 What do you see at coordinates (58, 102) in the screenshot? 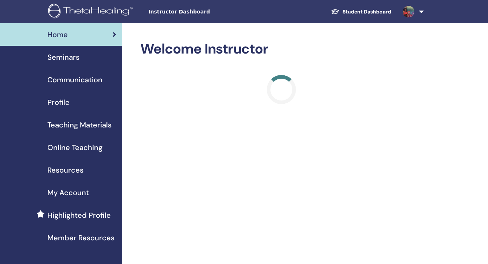
I see `span: Profile` at bounding box center [58, 102].